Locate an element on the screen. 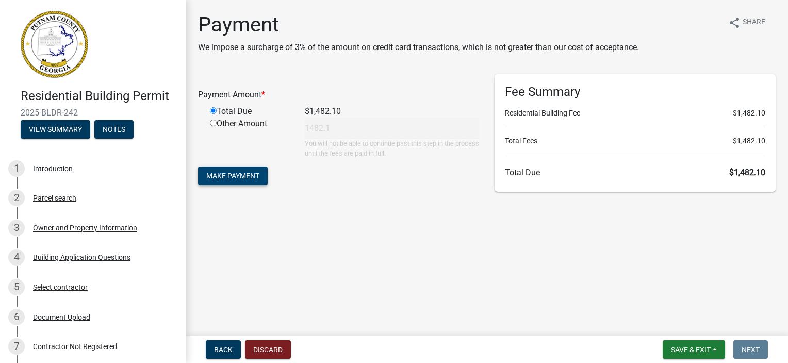 The image size is (788, 363). div: Owner and Property Information is located at coordinates (85, 228).